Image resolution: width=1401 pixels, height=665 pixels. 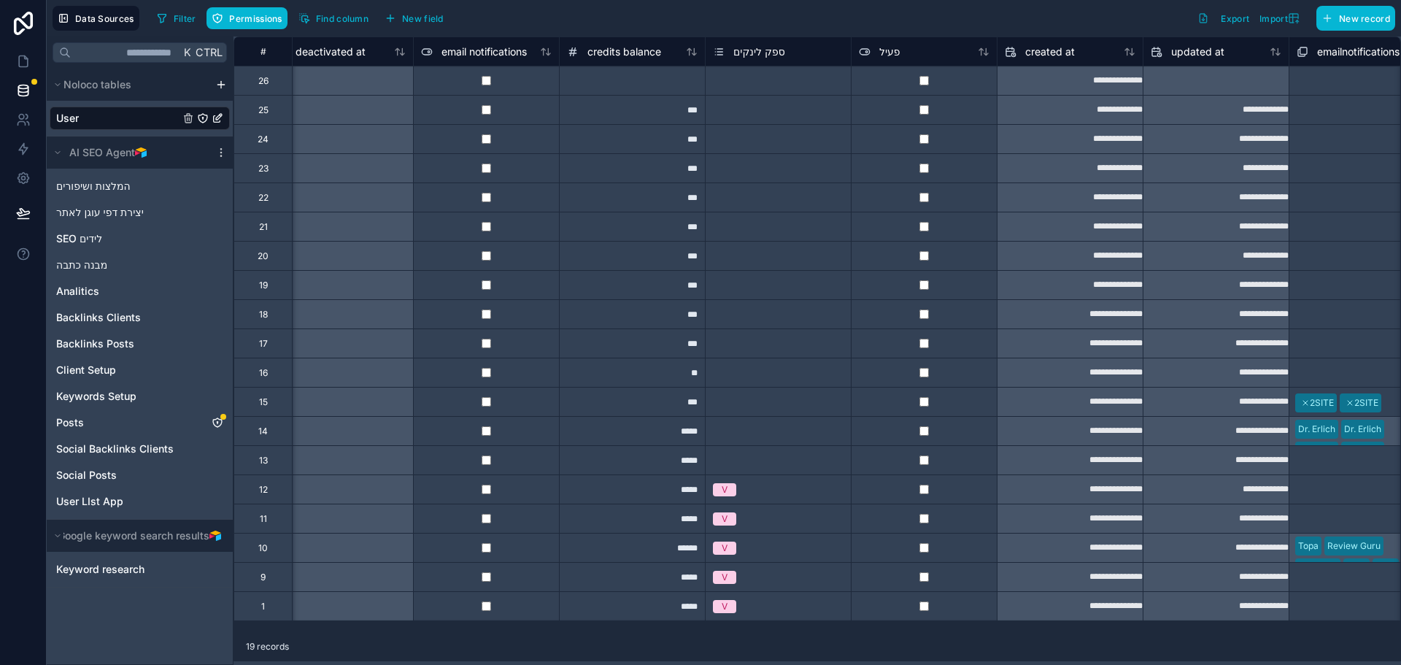 What do you see at coordinates (1197, 52) in the screenshot?
I see `span: updated at` at bounding box center [1197, 52].